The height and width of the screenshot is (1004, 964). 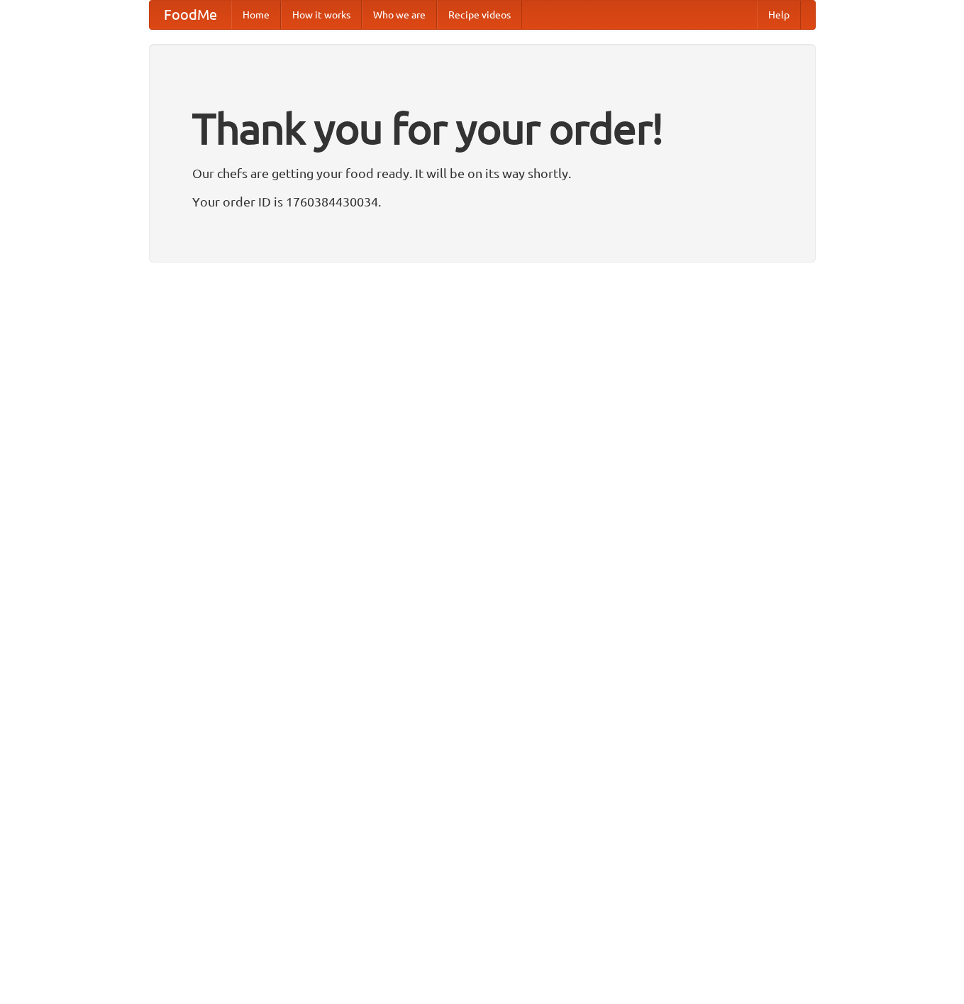 What do you see at coordinates (482, 201) in the screenshot?
I see `p: Your order ID is 1760384430034.` at bounding box center [482, 201].